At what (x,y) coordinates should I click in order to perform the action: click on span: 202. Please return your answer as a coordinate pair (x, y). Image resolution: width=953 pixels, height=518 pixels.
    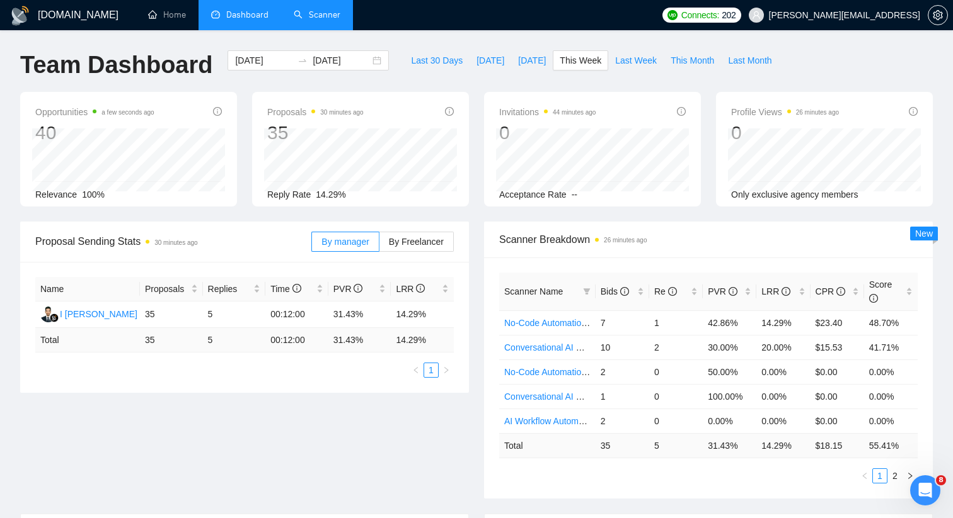
    Looking at the image, I should click on (728, 15).